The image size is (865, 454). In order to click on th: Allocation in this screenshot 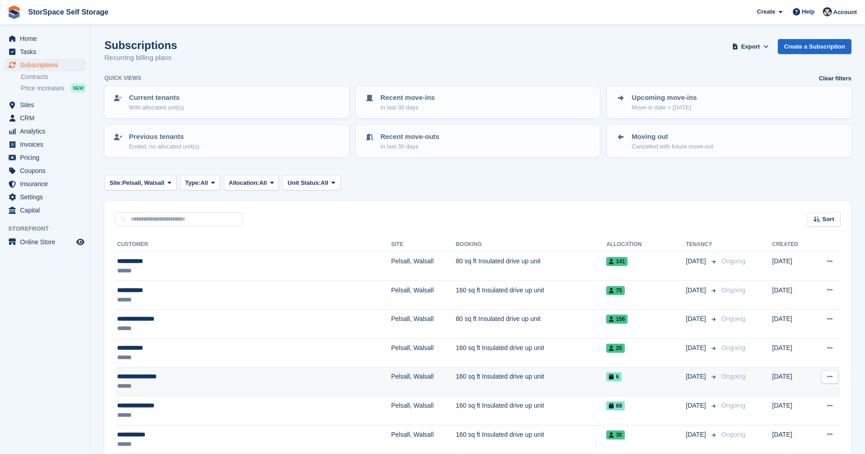, I will do `click(646, 245)`.